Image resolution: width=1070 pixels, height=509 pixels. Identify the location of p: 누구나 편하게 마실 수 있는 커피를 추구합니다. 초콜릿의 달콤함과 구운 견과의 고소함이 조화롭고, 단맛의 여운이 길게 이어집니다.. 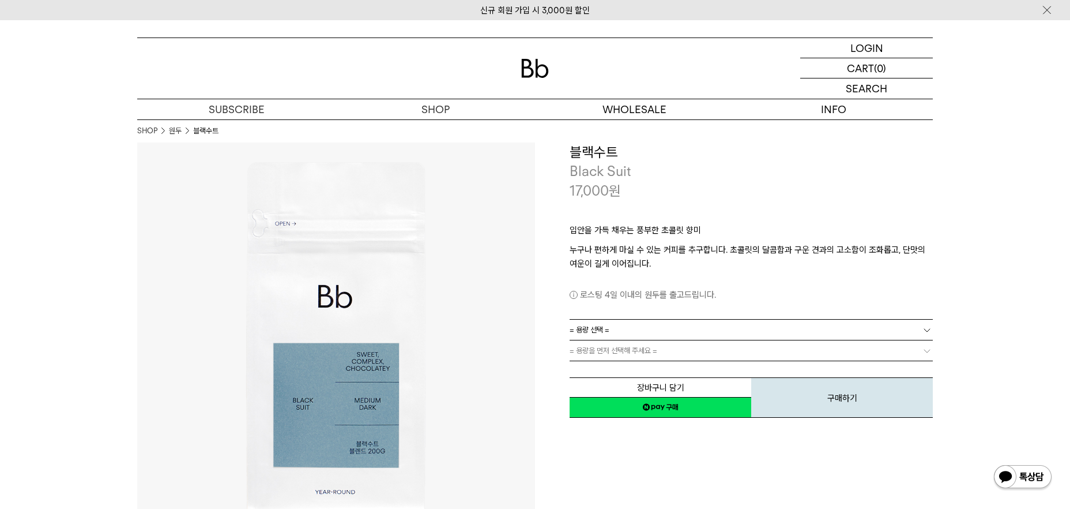
(752, 257).